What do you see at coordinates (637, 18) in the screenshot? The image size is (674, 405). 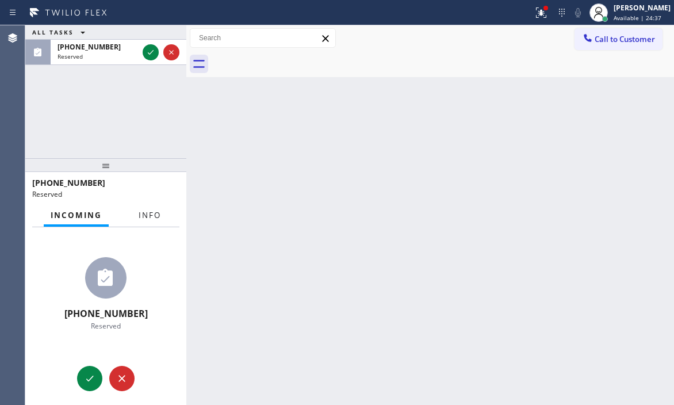 I see `span: Available | 24:37` at bounding box center [637, 18].